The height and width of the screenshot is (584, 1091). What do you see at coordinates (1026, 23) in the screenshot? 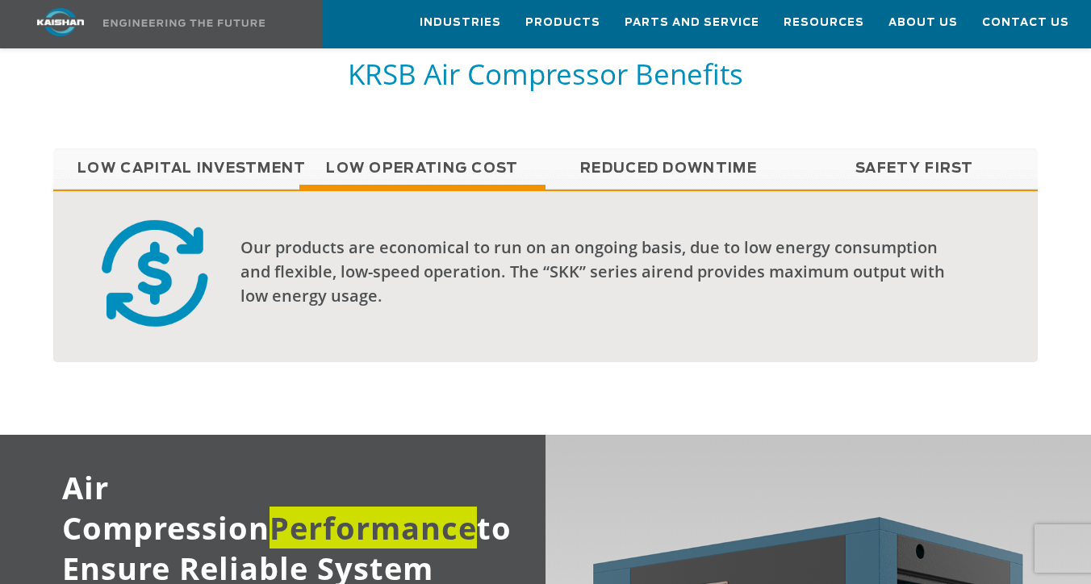
I see `span: Contact Us` at bounding box center [1026, 23].